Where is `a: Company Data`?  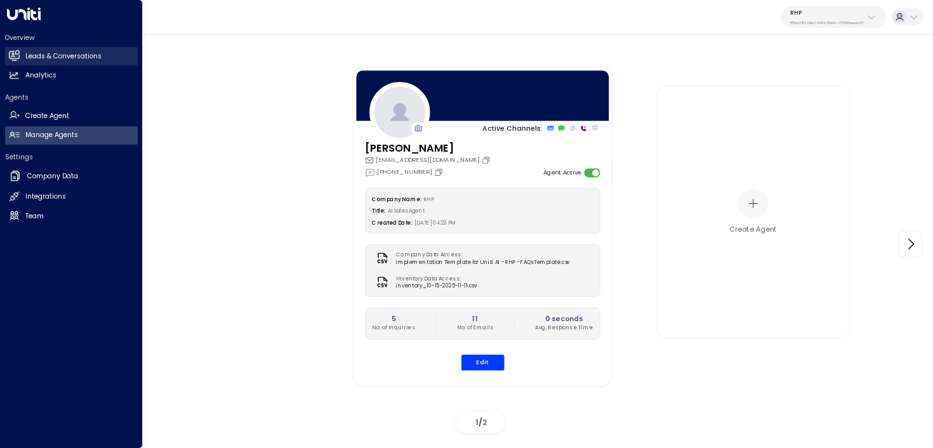 a: Company Data is located at coordinates (71, 177).